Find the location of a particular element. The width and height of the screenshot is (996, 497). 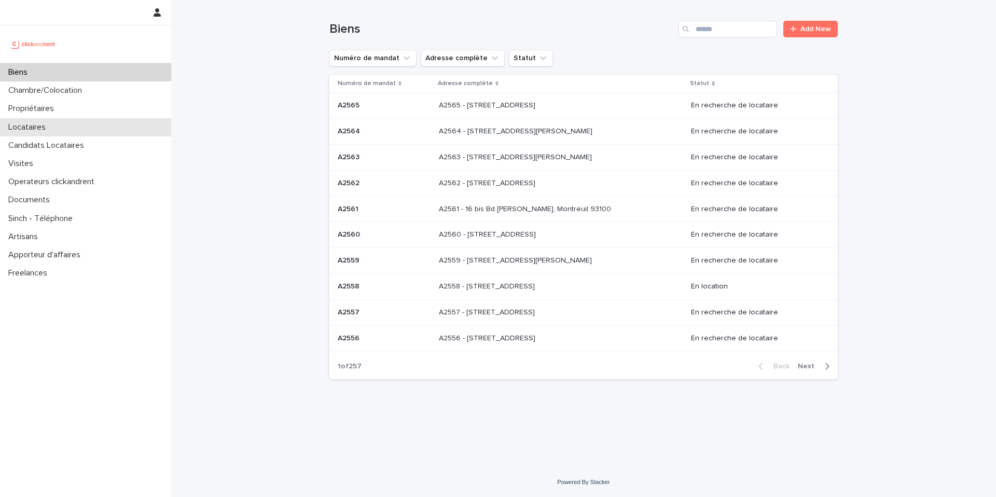

p: A2564 is located at coordinates (350, 130).